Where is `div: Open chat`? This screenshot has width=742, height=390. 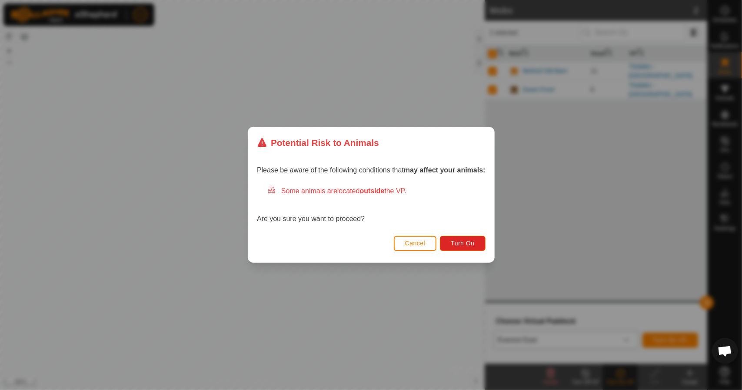
div: Open chat is located at coordinates (725, 351).